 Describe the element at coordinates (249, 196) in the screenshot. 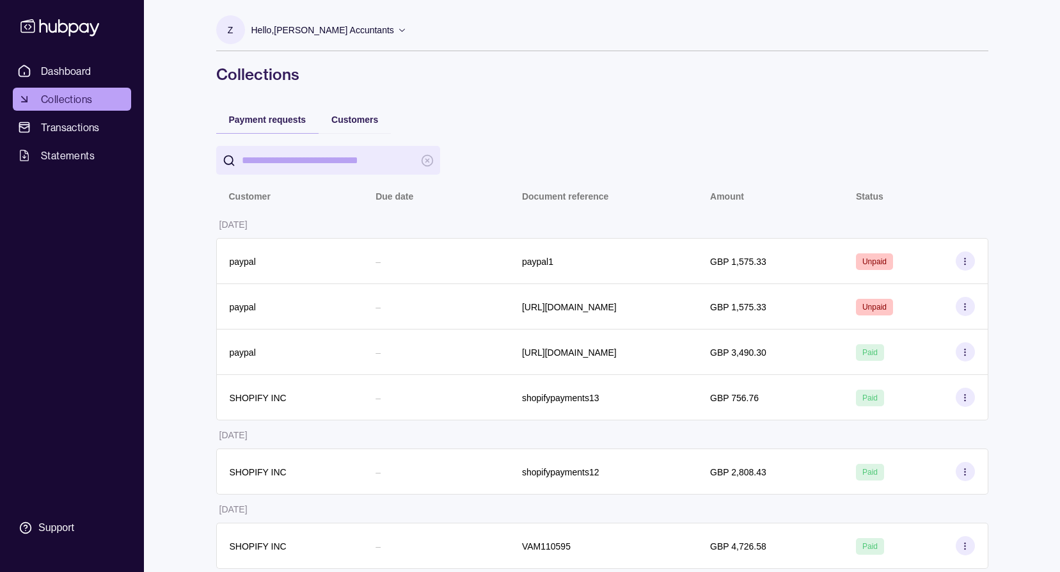

I see `p: Customer` at that location.